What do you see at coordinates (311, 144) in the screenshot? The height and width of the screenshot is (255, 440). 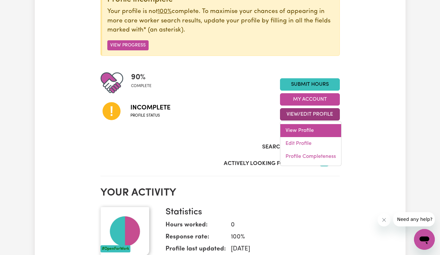 I see `div: View/Edit Profile` at bounding box center [311, 144].